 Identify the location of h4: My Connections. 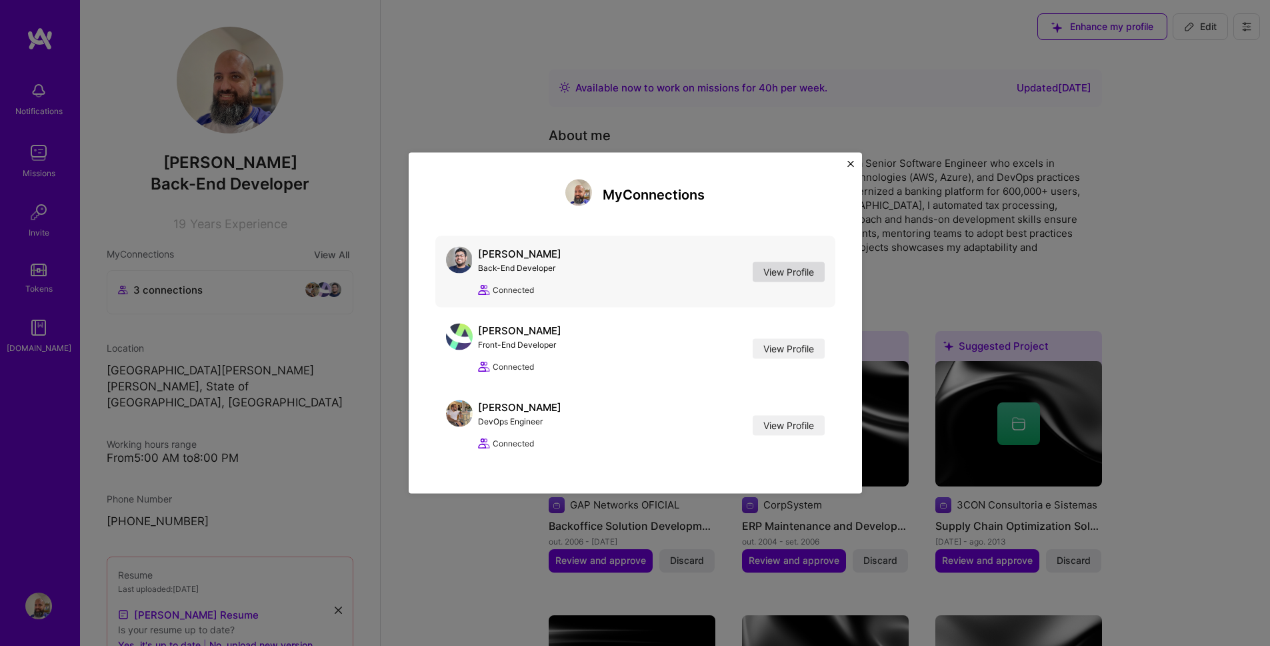
(654, 194).